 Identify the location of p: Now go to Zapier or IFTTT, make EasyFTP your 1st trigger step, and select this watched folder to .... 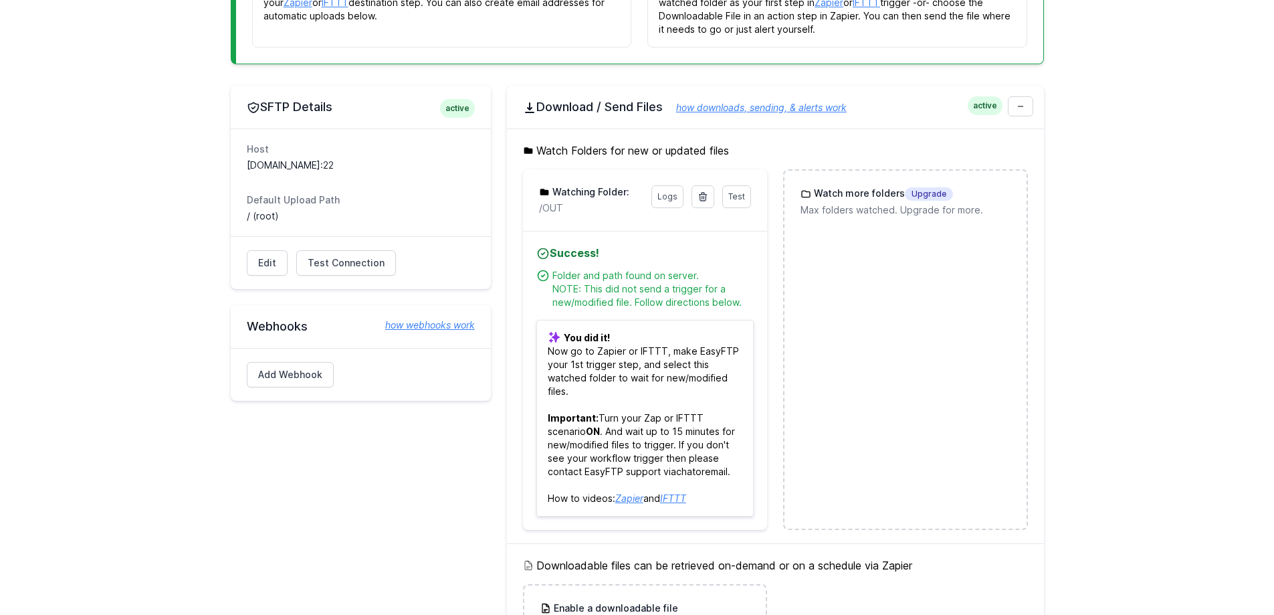
(645, 418).